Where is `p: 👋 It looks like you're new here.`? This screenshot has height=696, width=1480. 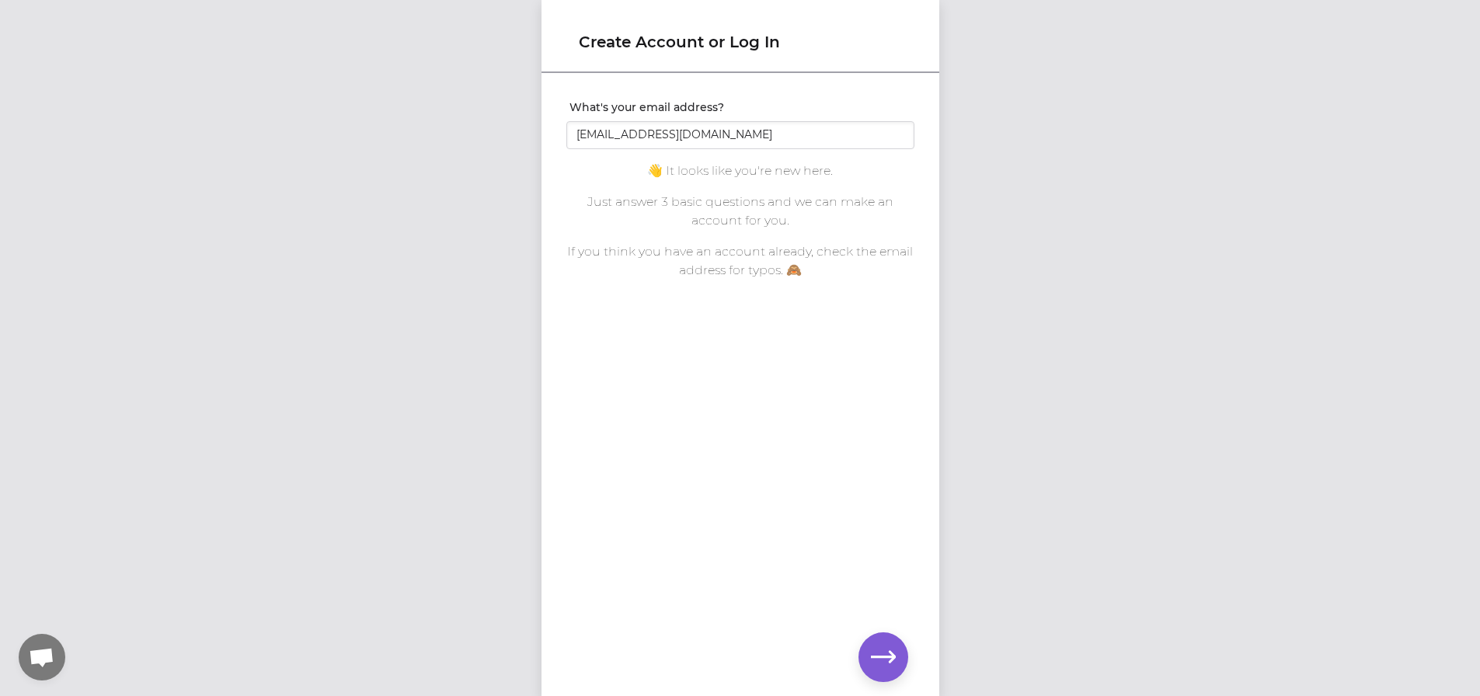
p: 👋 It looks like you're new here. is located at coordinates (740, 171).